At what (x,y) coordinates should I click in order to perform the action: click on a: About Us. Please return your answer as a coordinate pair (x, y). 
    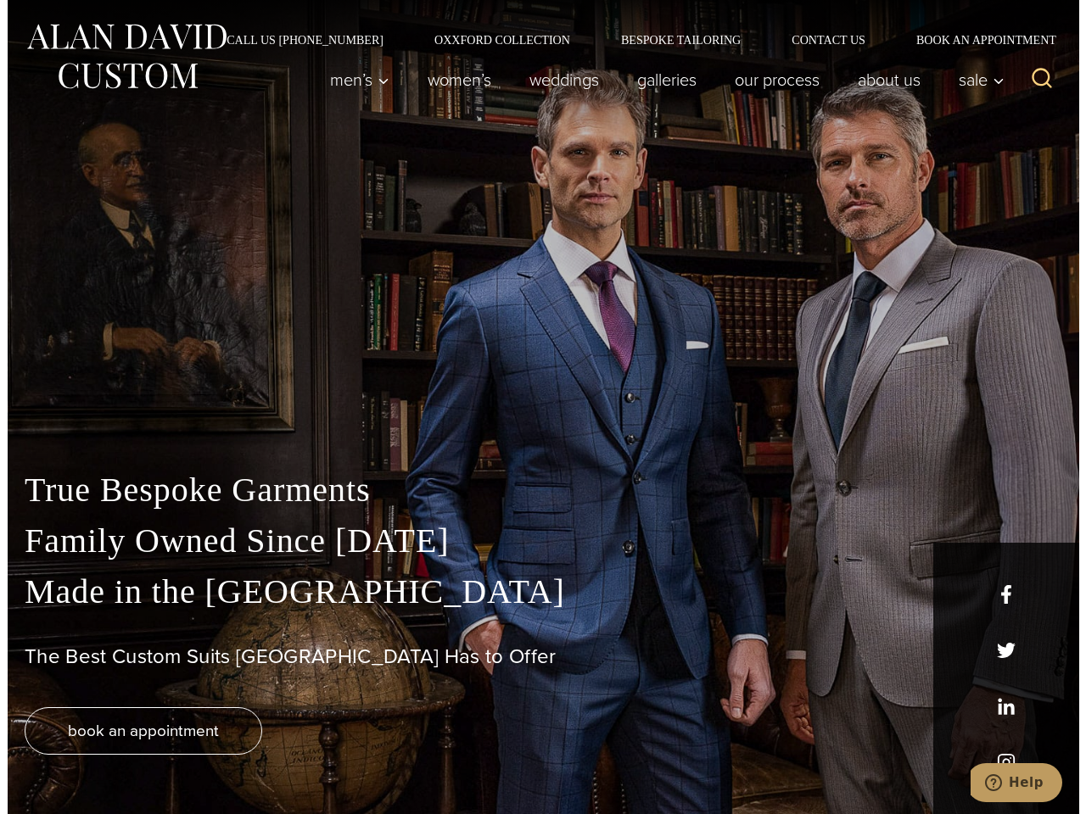
    Looking at the image, I should click on (881, 80).